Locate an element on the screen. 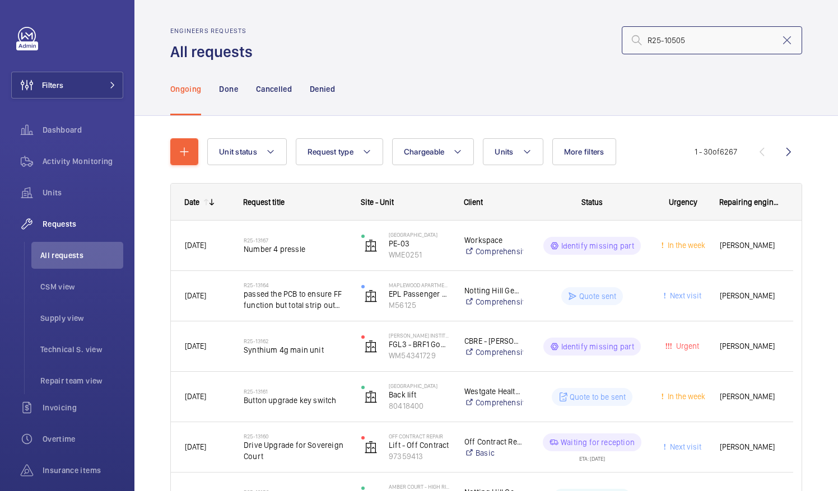 This screenshot has height=491, width=838. span: Drive Upgrade for Sovereign Court is located at coordinates (295, 451).